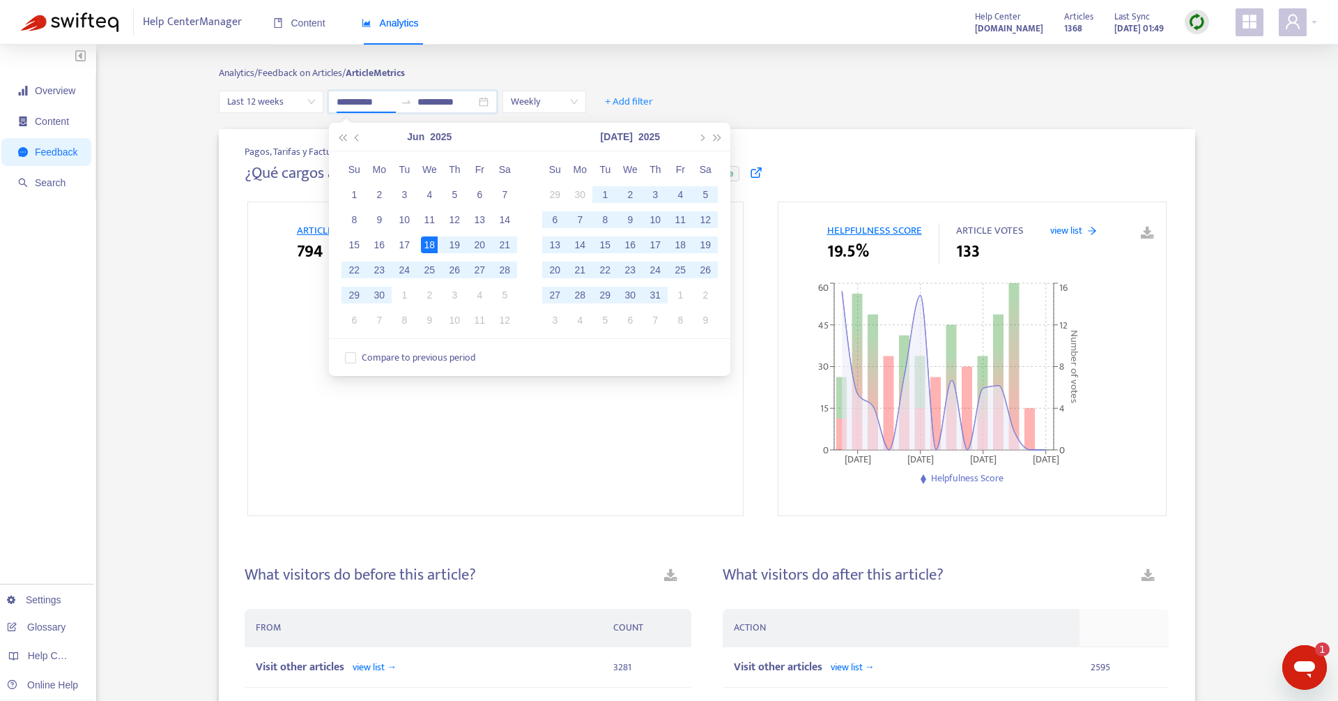 The height and width of the screenshot is (701, 1338). I want to click on td: 2025-06-14, so click(505, 220).